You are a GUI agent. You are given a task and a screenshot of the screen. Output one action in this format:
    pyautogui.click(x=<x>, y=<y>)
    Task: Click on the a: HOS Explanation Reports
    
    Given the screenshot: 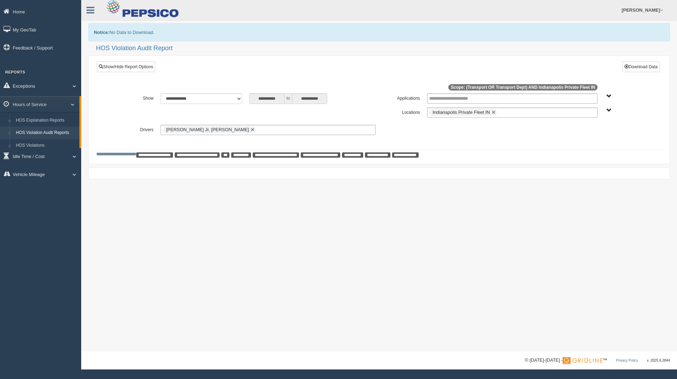 What is the action you would take?
    pyautogui.click(x=46, y=120)
    